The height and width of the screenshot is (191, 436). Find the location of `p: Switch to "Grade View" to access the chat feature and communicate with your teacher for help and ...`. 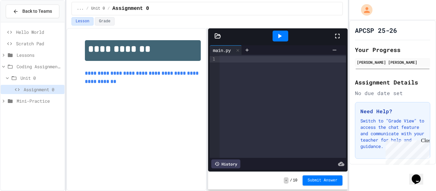

p: Switch to "Grade View" to access the chat feature and communicate with your teacher for help and ... is located at coordinates (392, 134).